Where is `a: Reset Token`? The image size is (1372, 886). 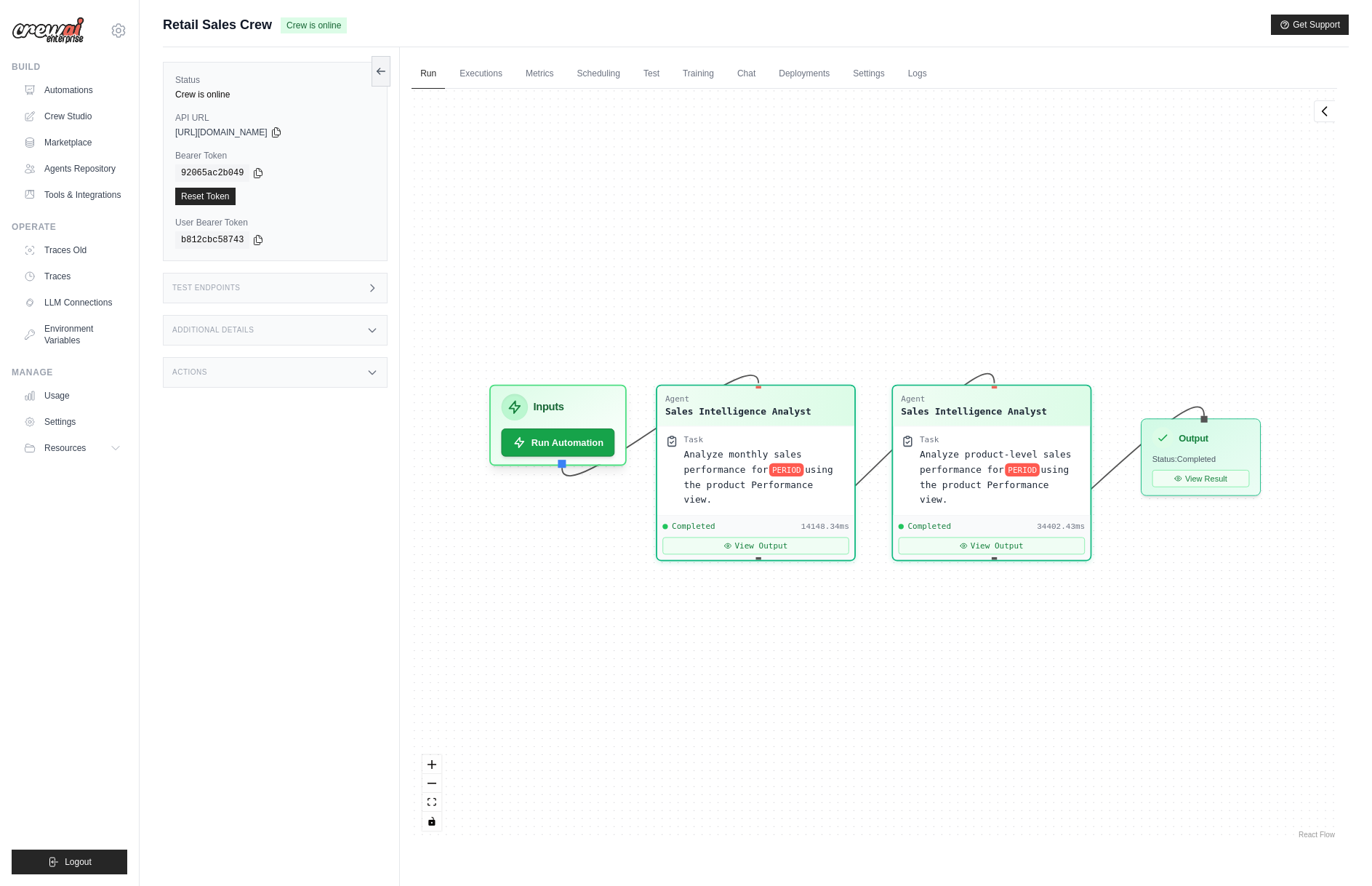 a: Reset Token is located at coordinates (205, 197).